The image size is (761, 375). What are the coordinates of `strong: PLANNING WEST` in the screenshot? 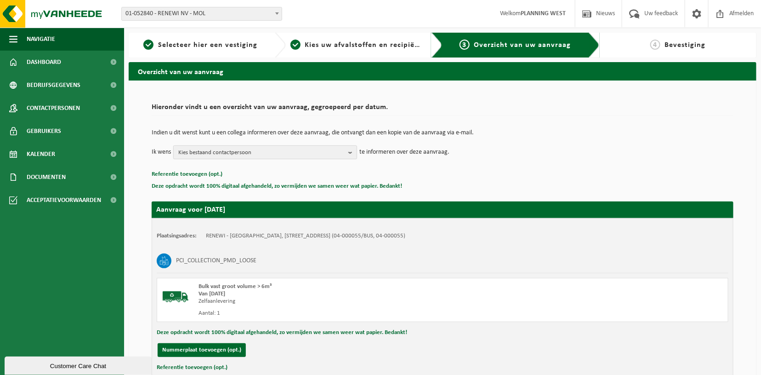 It's located at (543, 13).